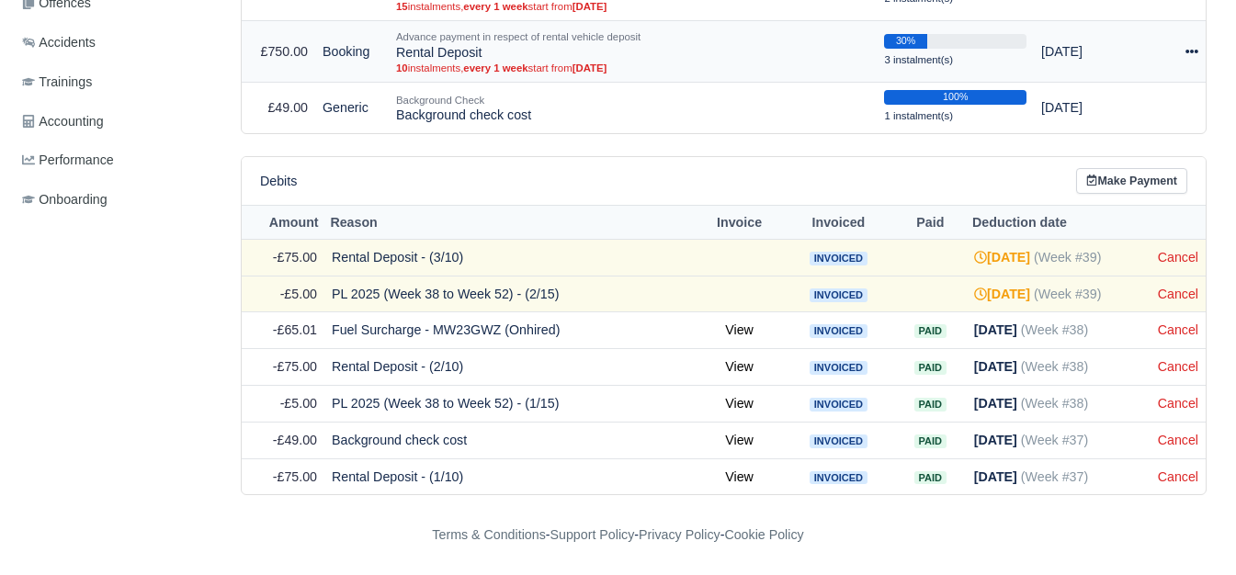 The width and height of the screenshot is (1236, 575). What do you see at coordinates (68, 160) in the screenshot?
I see `span: Performance` at bounding box center [68, 160].